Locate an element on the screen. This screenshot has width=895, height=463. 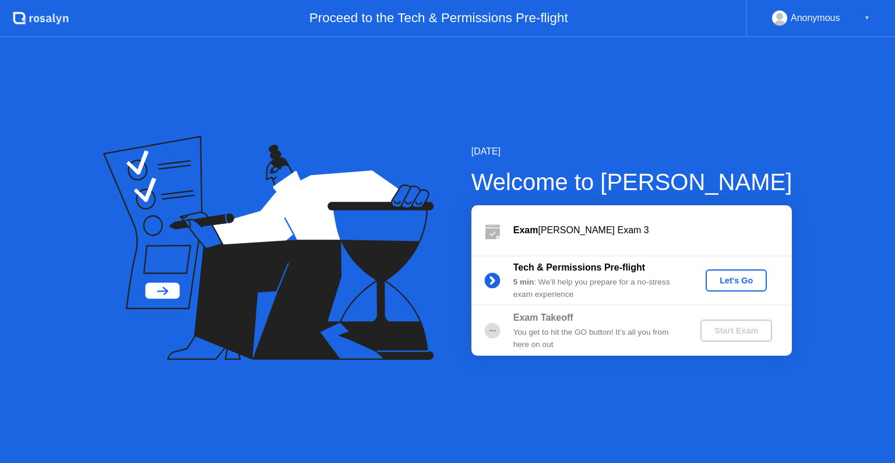
div: : We’ll help you prepare for a no-stress exam experience is located at coordinates (597, 288).